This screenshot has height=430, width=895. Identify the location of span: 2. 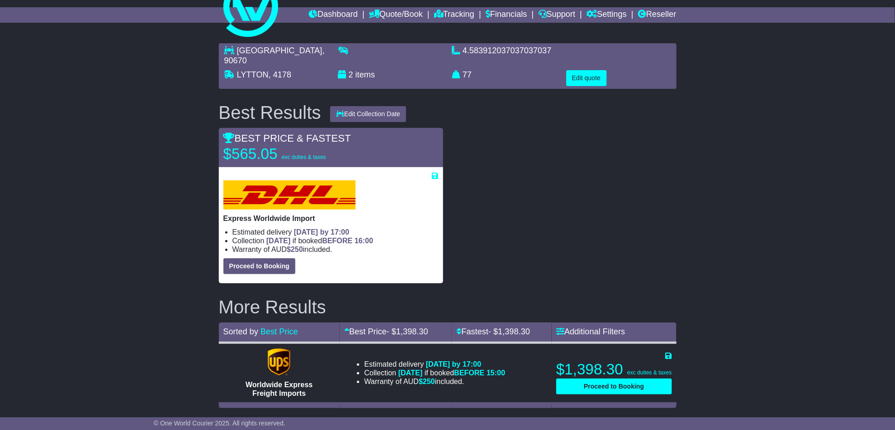
(351, 75).